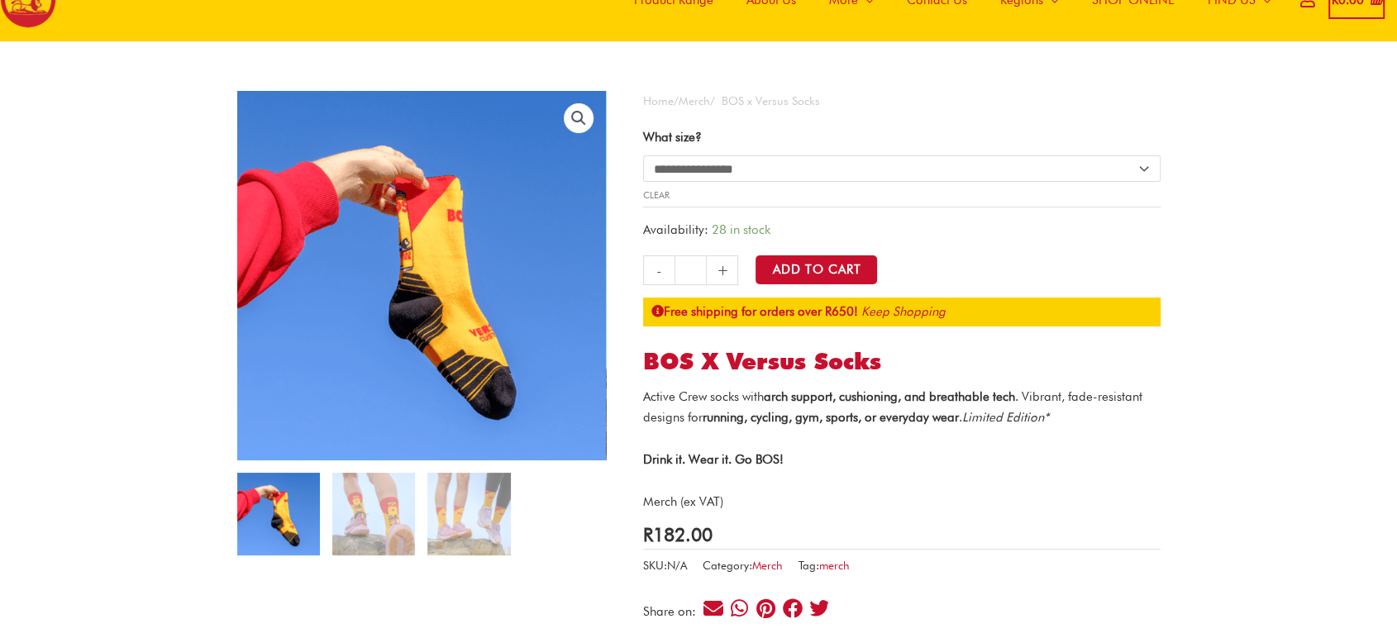  What do you see at coordinates (648, 534) in the screenshot?
I see `span: R` at bounding box center [648, 534].